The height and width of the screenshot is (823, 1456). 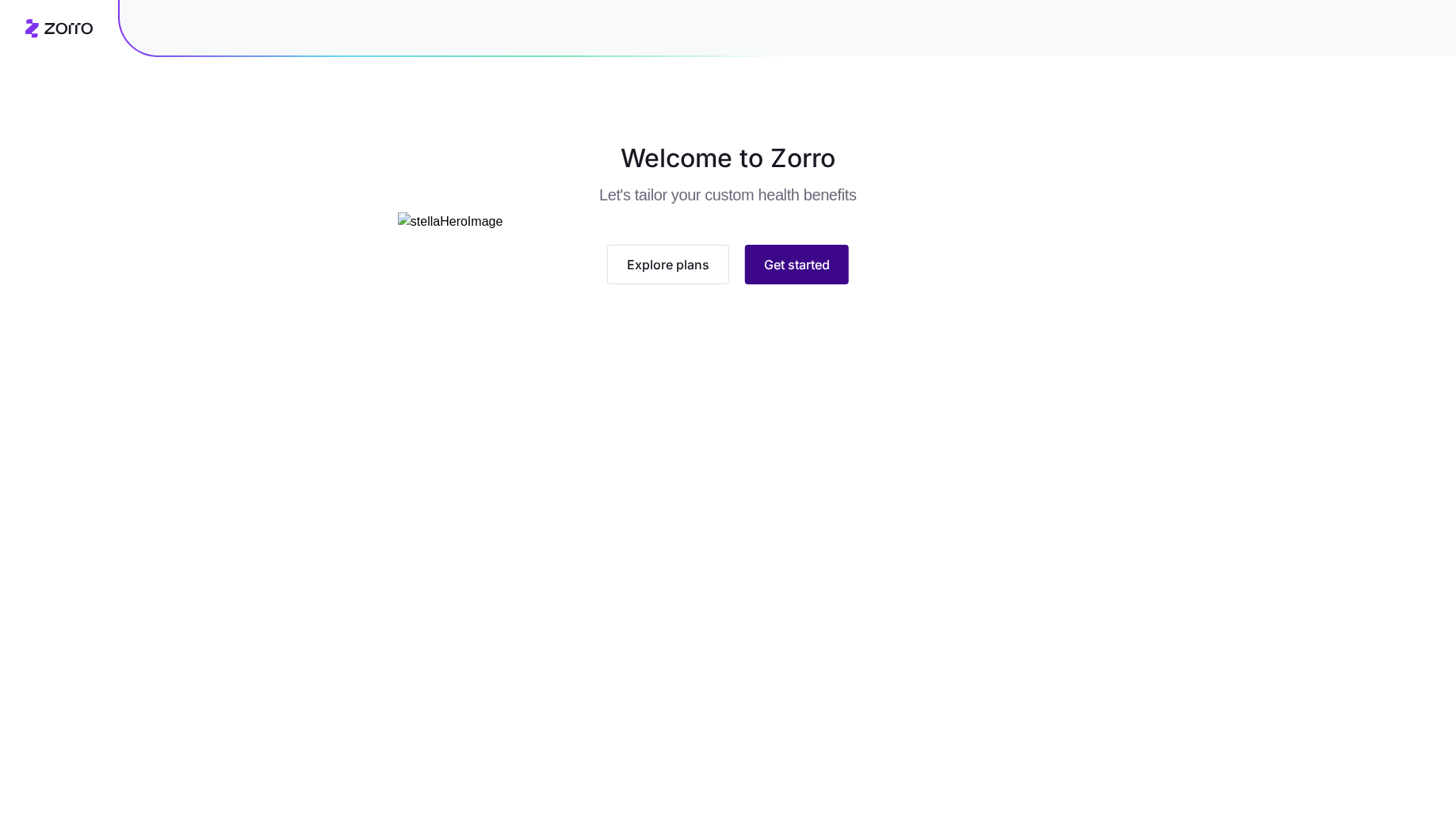 What do you see at coordinates (668, 264) in the screenshot?
I see `span: Explore plans` at bounding box center [668, 264].